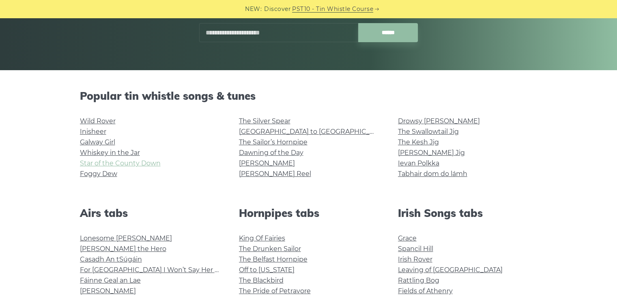 This screenshot has width=617, height=296. I want to click on span: Discover, so click(277, 9).